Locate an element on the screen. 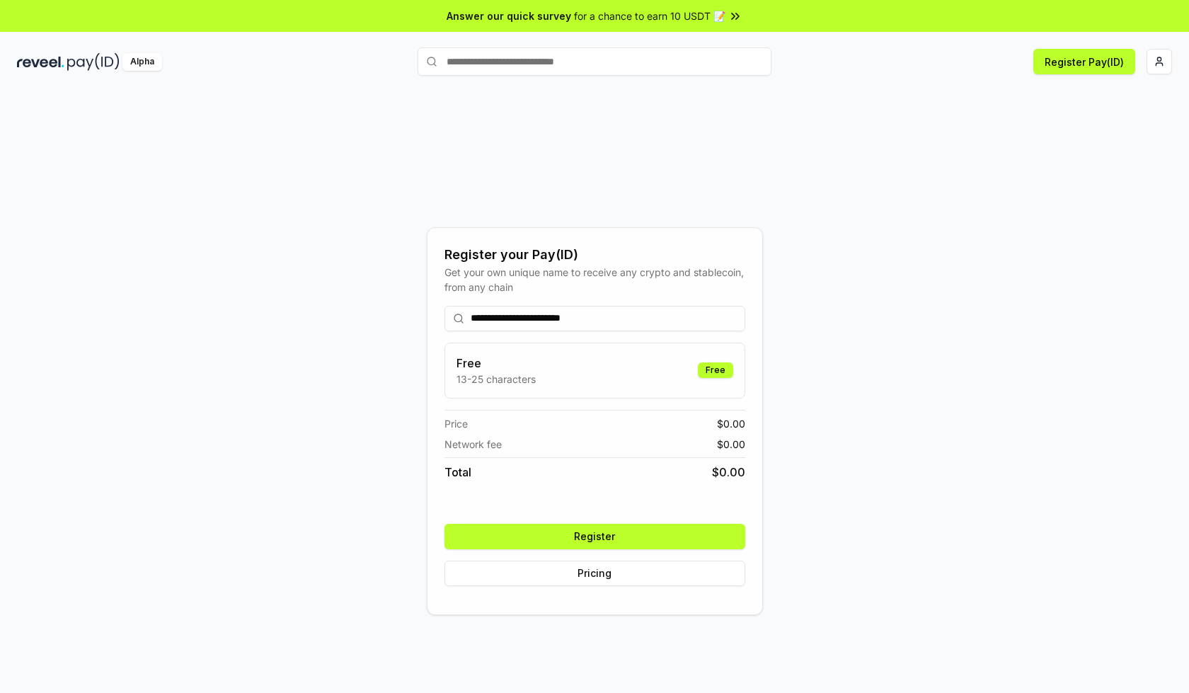 The image size is (1189, 693). button: Register Pay(ID) is located at coordinates (1085, 62).